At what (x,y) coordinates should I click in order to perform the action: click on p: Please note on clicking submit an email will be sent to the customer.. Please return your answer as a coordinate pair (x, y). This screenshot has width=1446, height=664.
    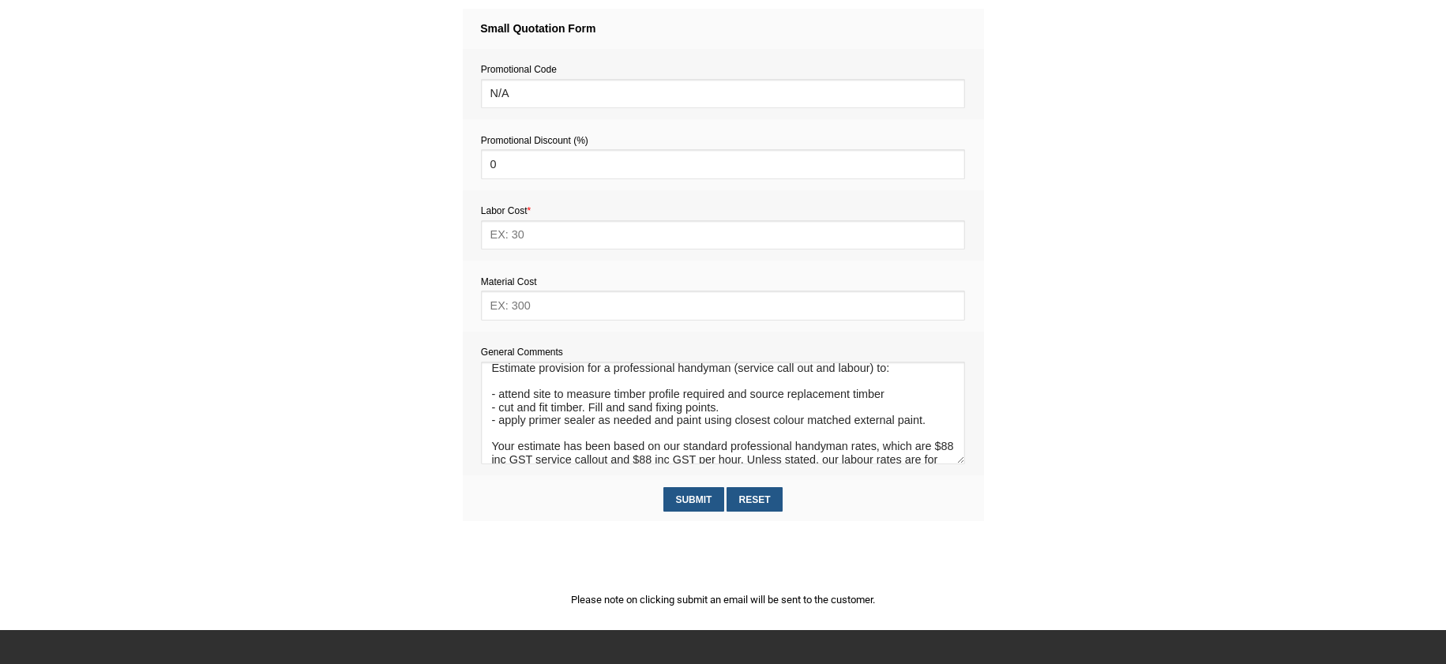
    Looking at the image, I should click on (723, 599).